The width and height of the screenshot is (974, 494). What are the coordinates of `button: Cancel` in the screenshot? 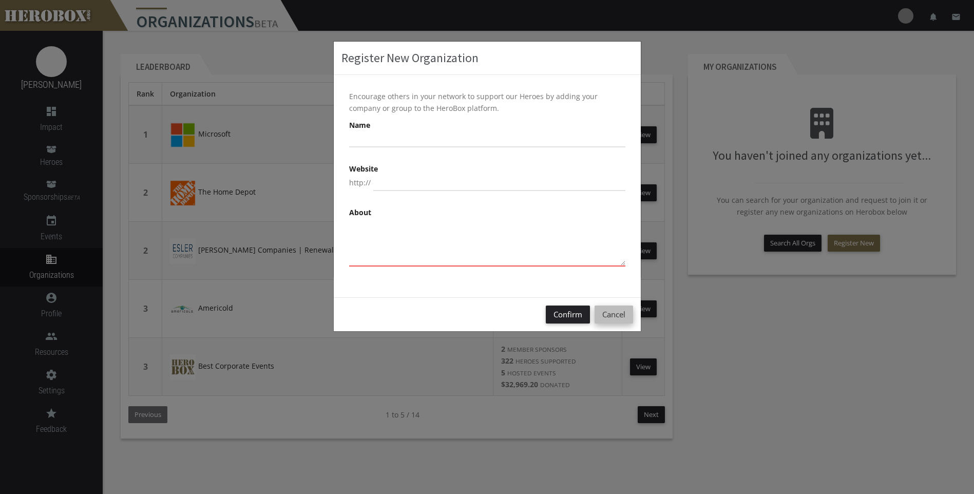 It's located at (614, 314).